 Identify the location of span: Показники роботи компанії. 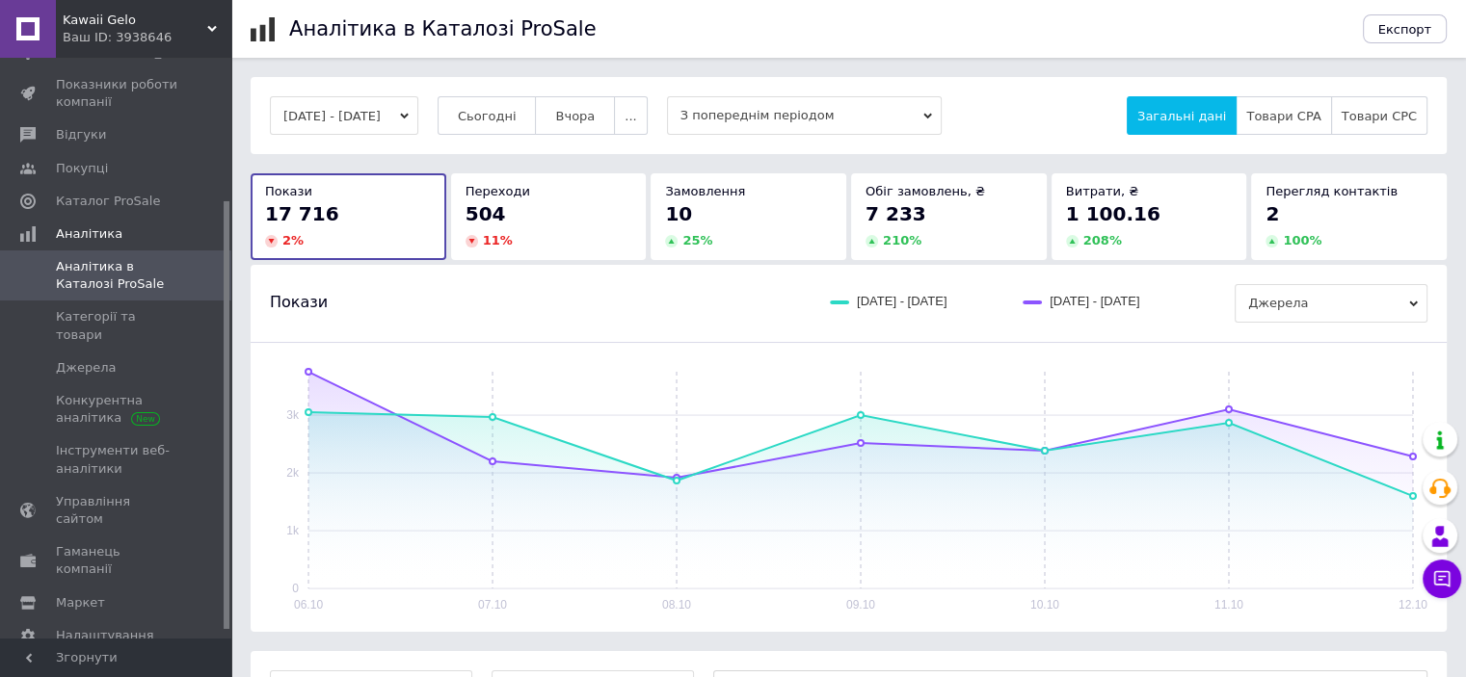
(117, 93).